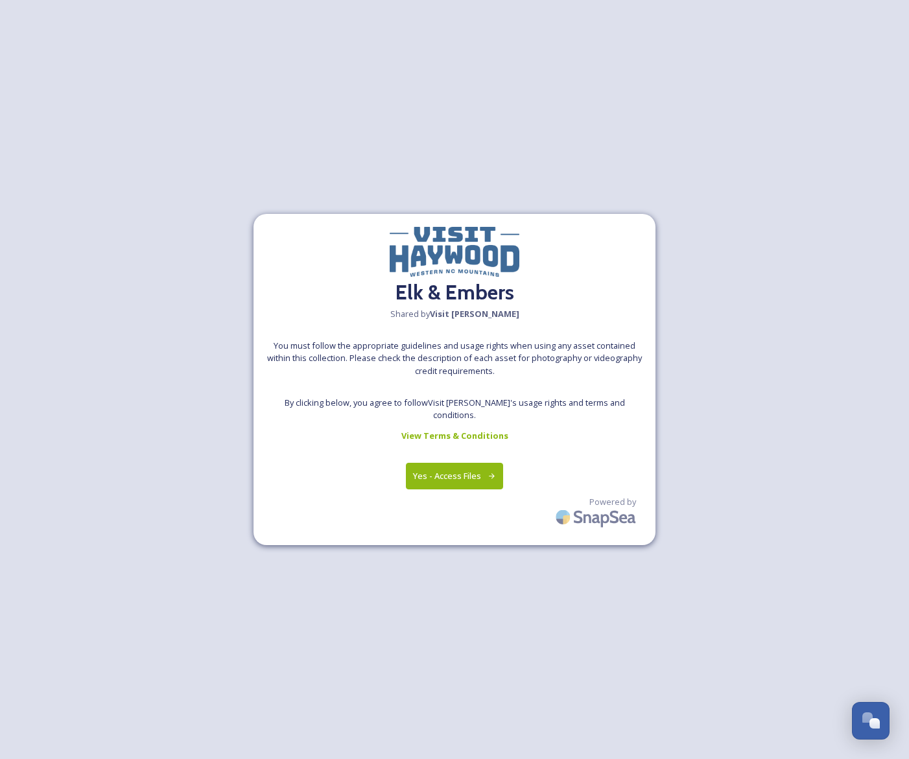 The image size is (909, 759). I want to click on button: Yes - Access Files, so click(454, 476).